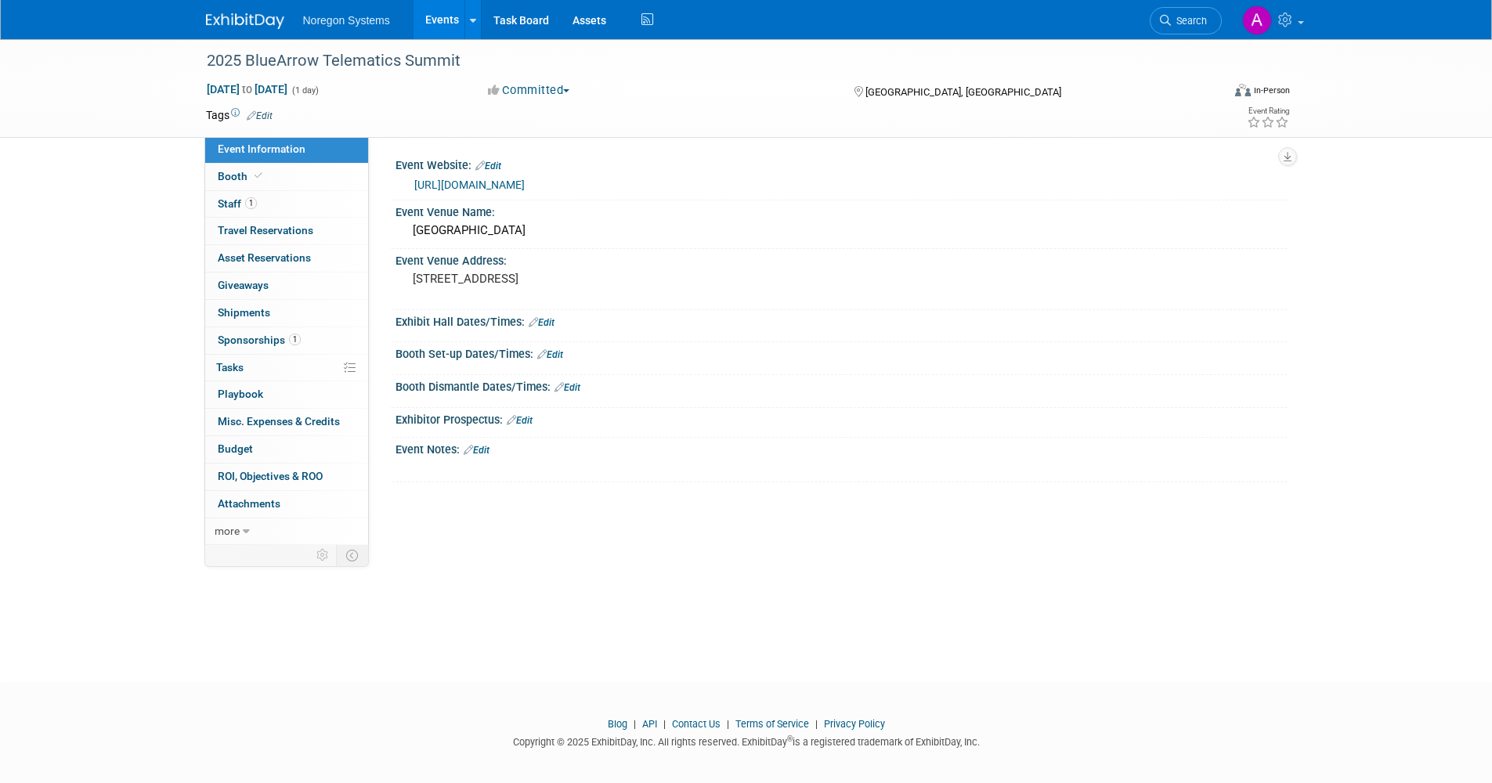  Describe the element at coordinates (287, 504) in the screenshot. I see `a: Attachments` at that location.